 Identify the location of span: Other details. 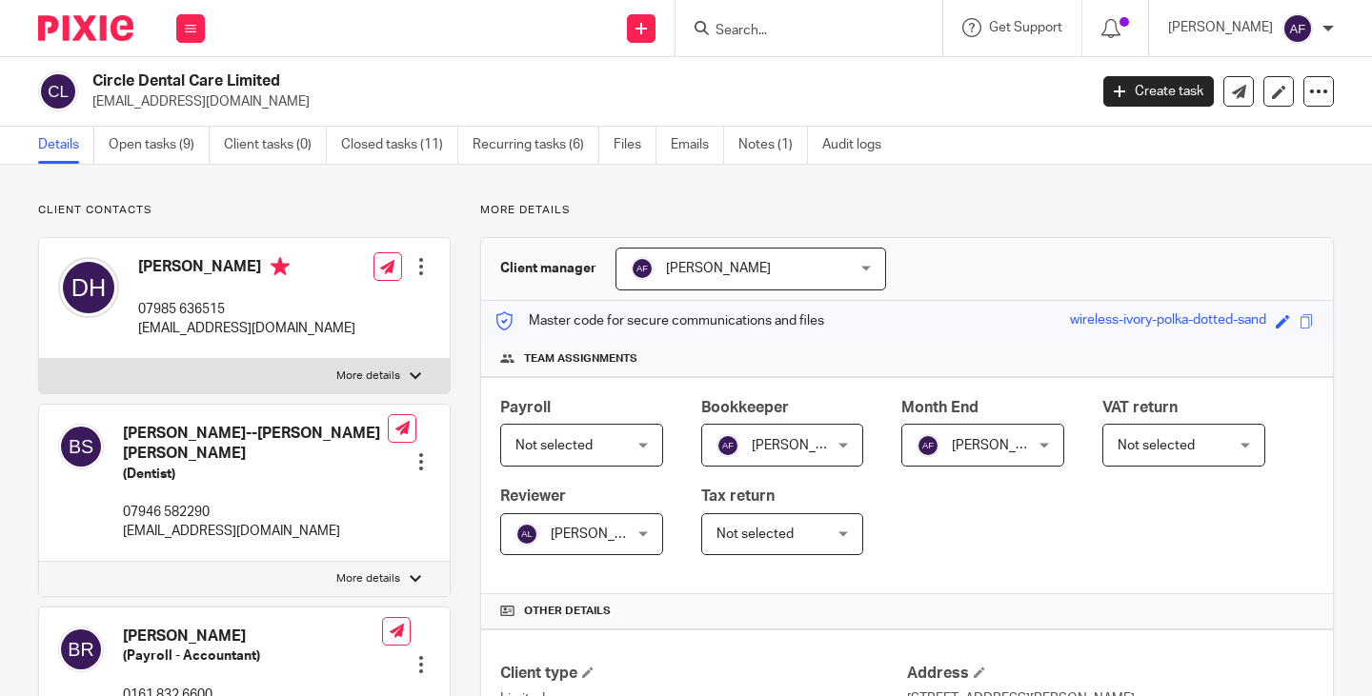
(567, 612).